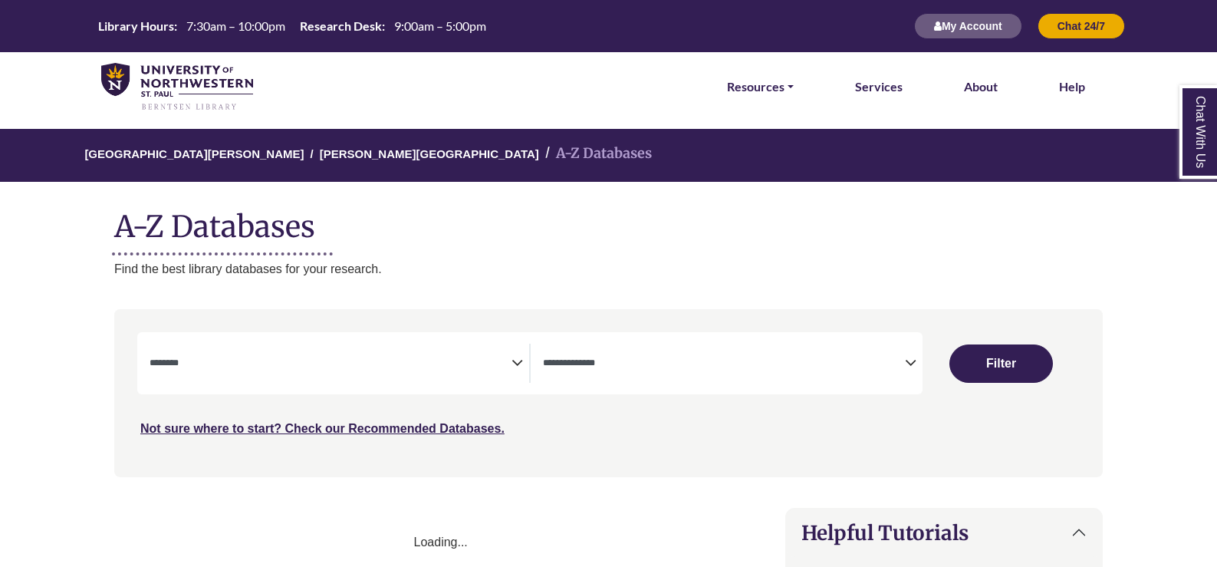 The image size is (1217, 567). I want to click on button: Submit for Search Results, so click(1001, 363).